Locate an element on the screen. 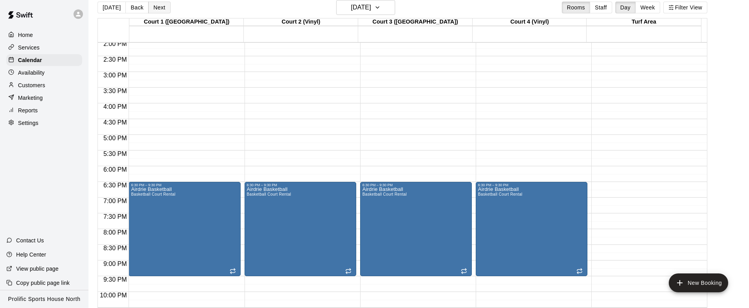 This screenshot has width=749, height=308. button: Staff is located at coordinates (601, 7).